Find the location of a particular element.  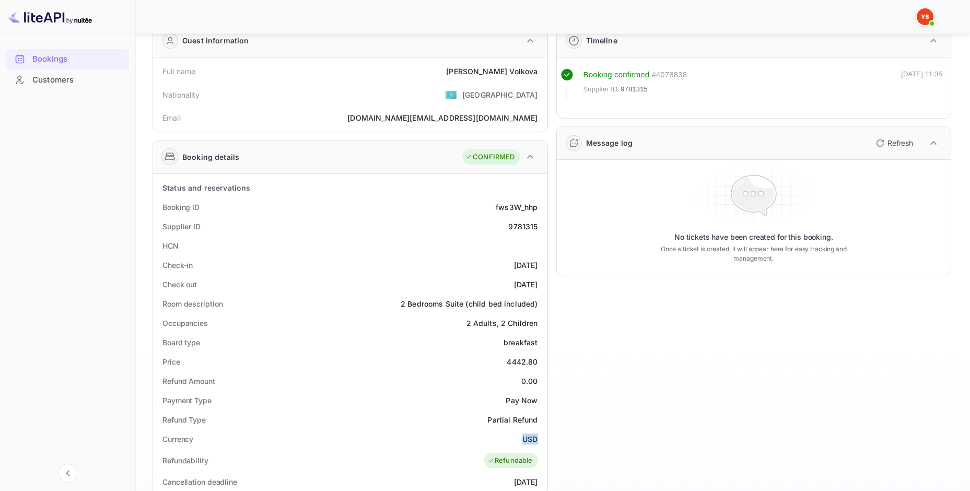

ya-tr-span: Booking ID is located at coordinates (181, 207).